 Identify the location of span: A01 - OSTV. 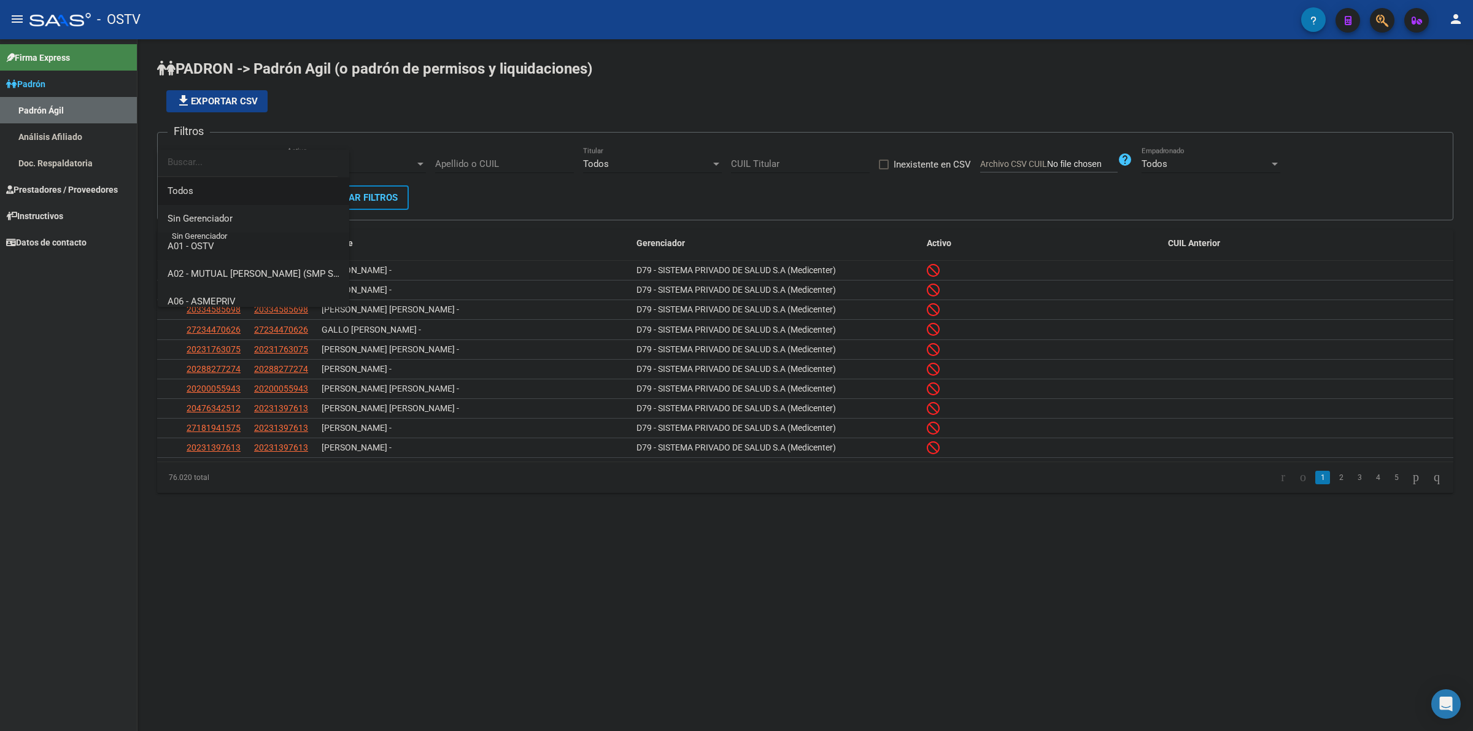
(191, 246).